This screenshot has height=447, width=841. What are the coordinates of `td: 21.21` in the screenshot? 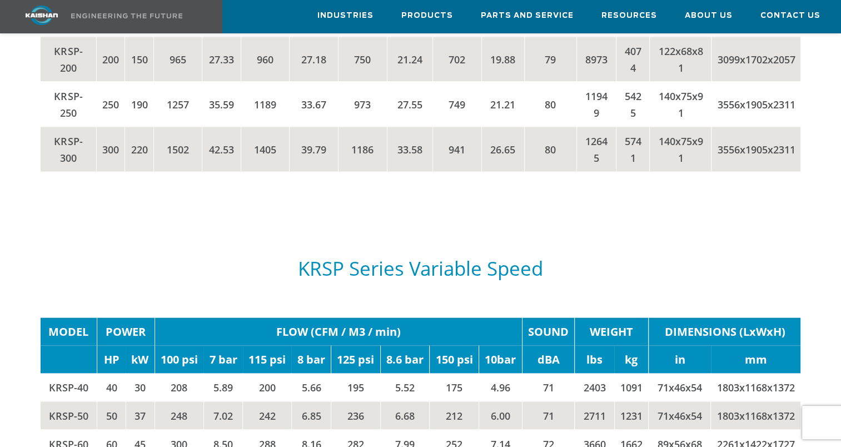 It's located at (502, 104).